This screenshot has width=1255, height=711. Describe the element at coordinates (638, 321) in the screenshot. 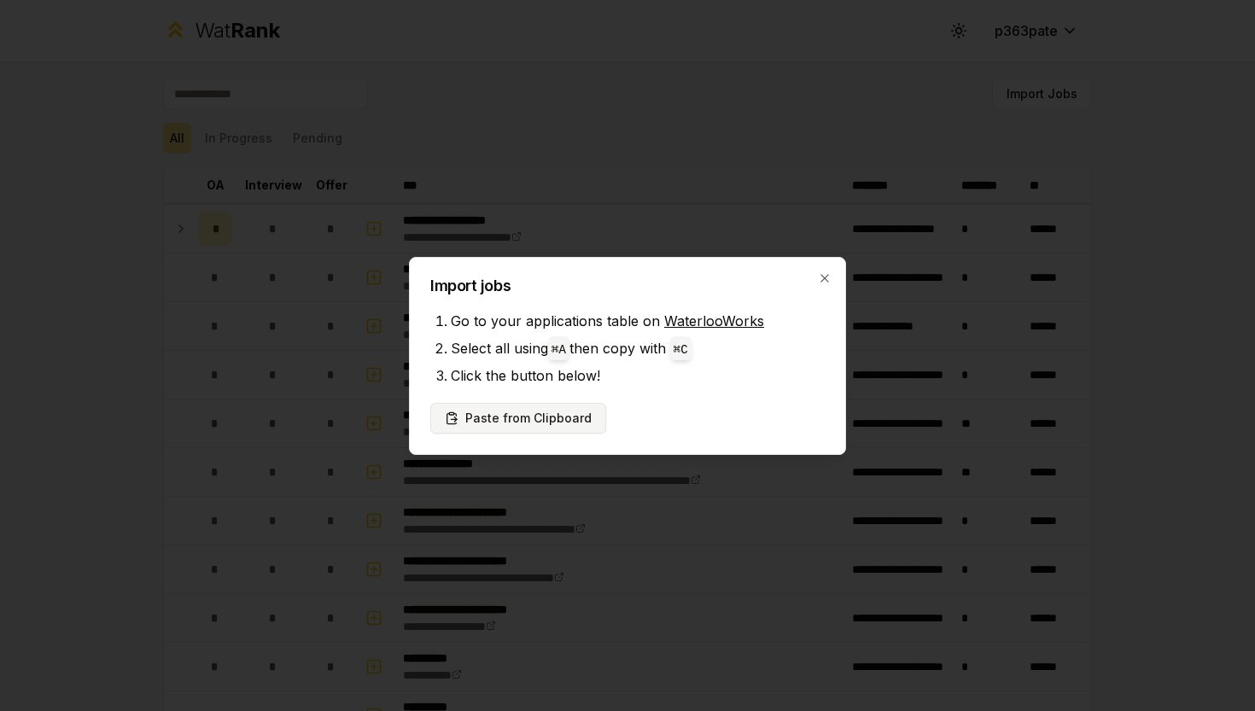

I see `li: Go to your applications table on` at that location.